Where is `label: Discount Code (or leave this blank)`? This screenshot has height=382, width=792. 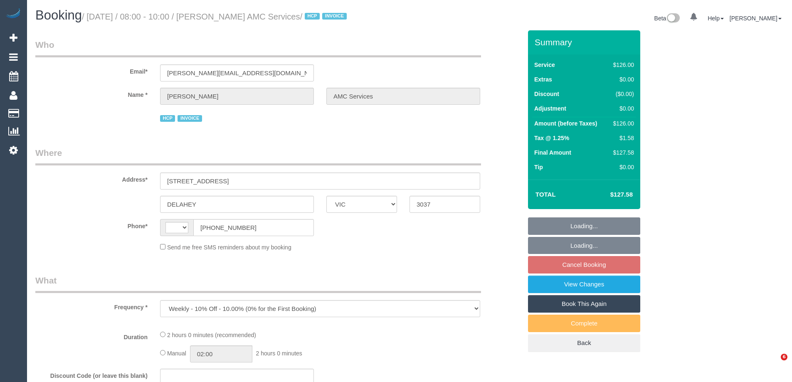 label: Discount Code (or leave this blank) is located at coordinates (91, 374).